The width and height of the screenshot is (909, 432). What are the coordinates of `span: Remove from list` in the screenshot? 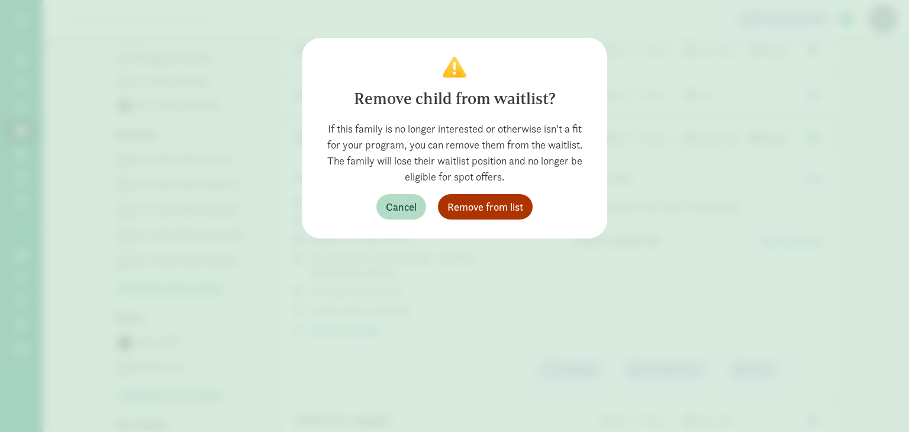 It's located at (485, 206).